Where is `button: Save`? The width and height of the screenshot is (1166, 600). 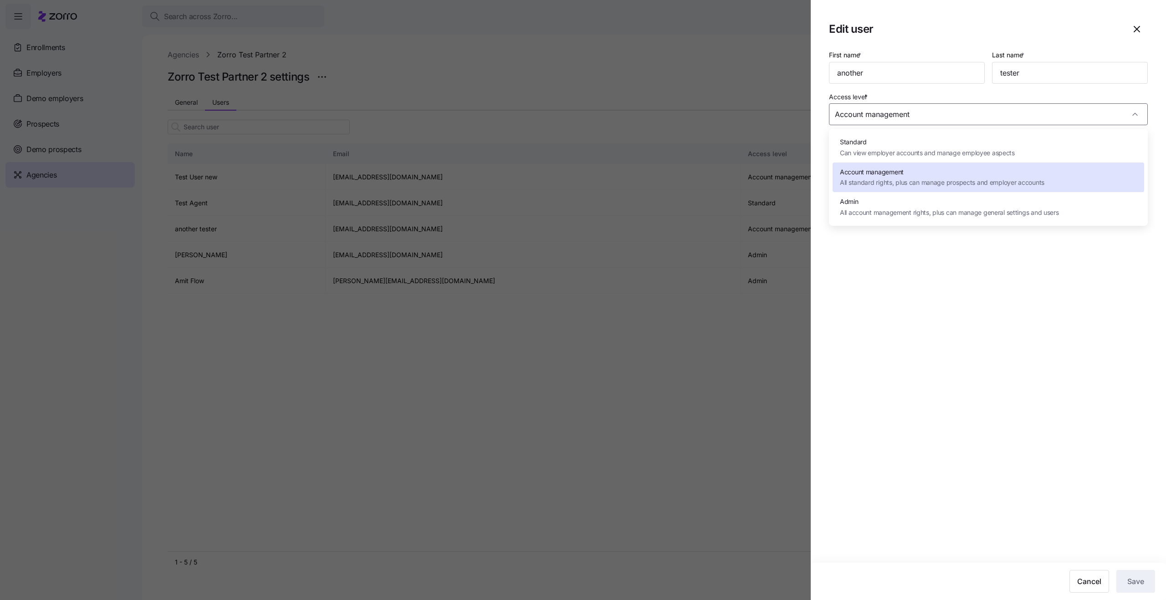 button: Save is located at coordinates (1135, 582).